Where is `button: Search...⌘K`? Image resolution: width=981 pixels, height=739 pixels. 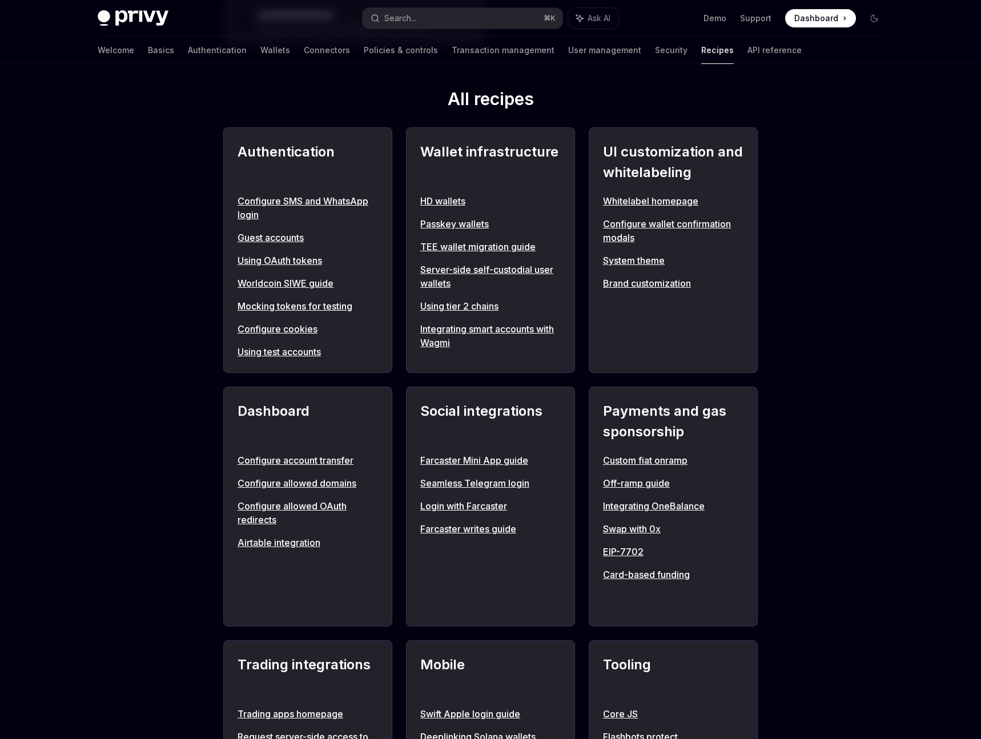
button: Search...⌘K is located at coordinates (463, 18).